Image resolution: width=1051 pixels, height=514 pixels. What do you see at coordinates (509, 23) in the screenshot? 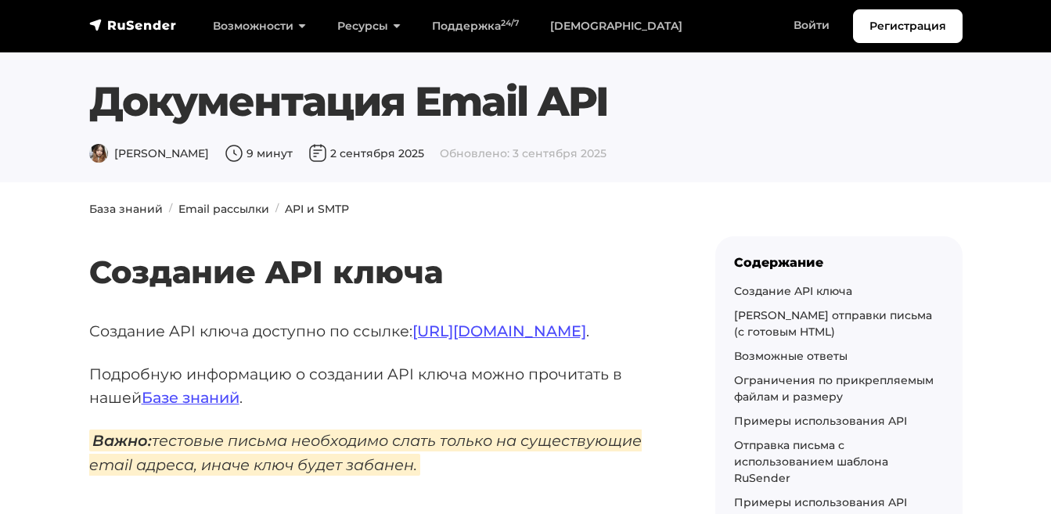
I see `sup: 24/7` at bounding box center [509, 23].